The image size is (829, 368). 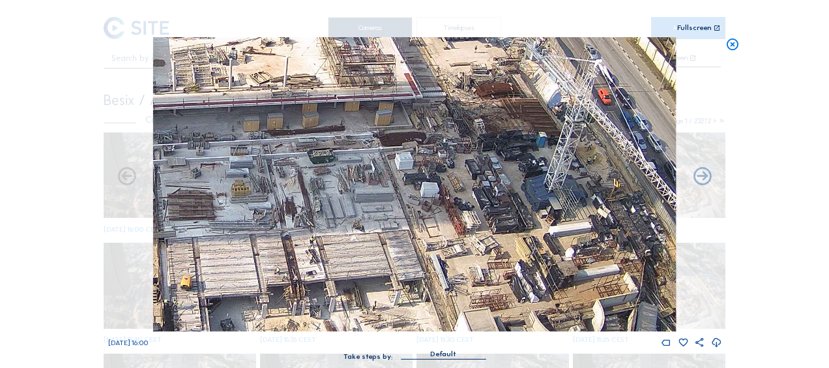 I want to click on img: Image, so click(x=415, y=184).